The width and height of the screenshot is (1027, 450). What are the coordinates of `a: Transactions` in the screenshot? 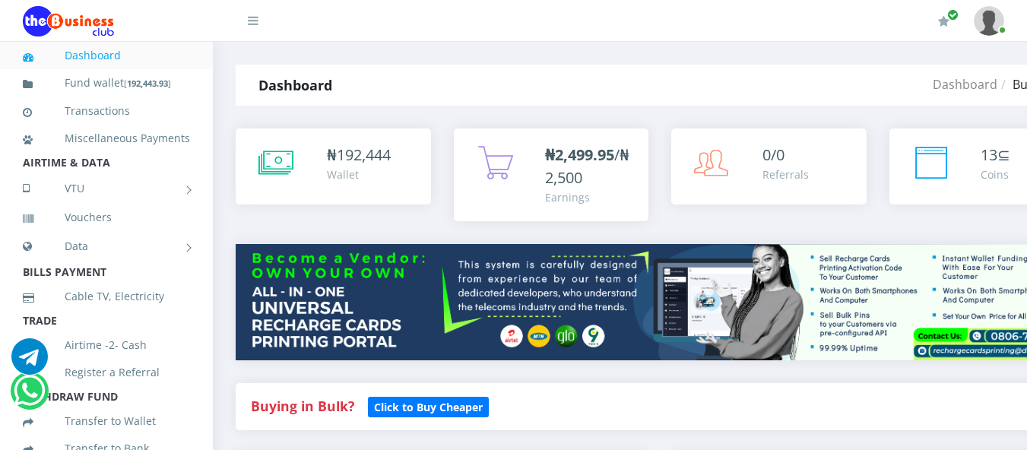 It's located at (106, 111).